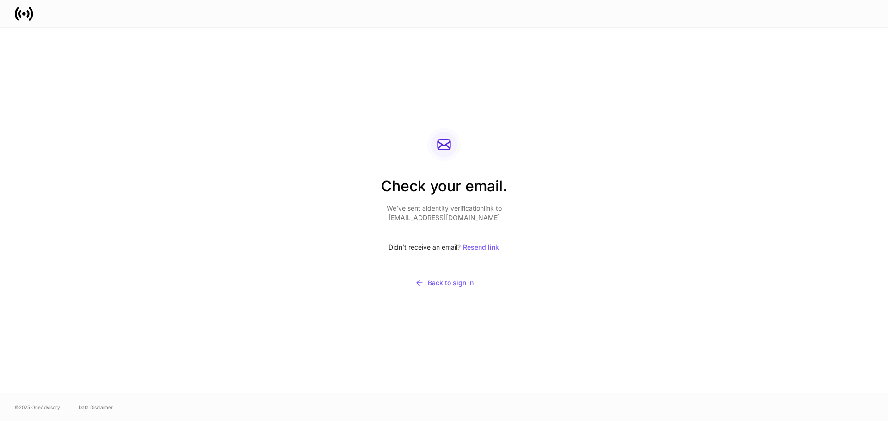 Image resolution: width=888 pixels, height=421 pixels. Describe the element at coordinates (481, 247) in the screenshot. I see `div: Resend link` at that location.